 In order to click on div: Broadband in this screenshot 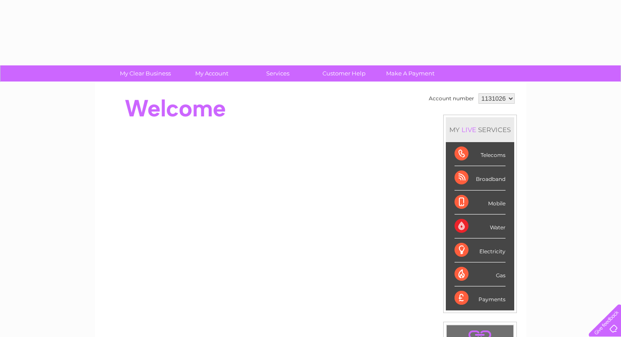, I will do `click(480, 178)`.